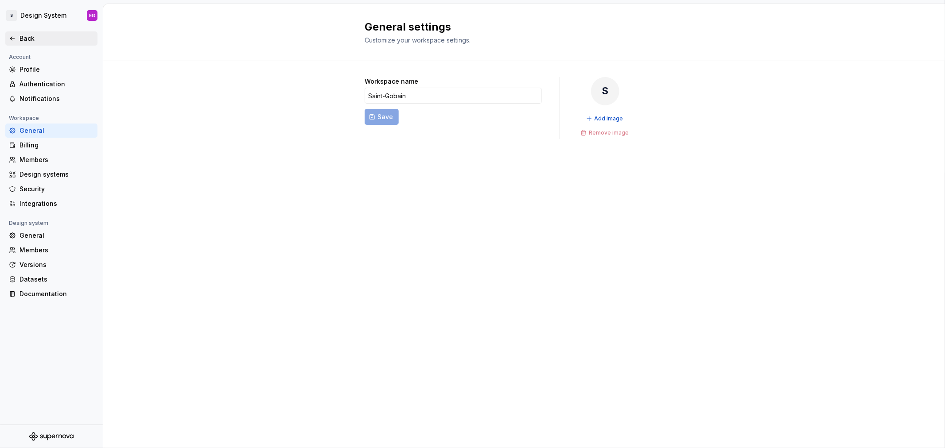  Describe the element at coordinates (417, 40) in the screenshot. I see `span: Customize your workspace settings.` at that location.